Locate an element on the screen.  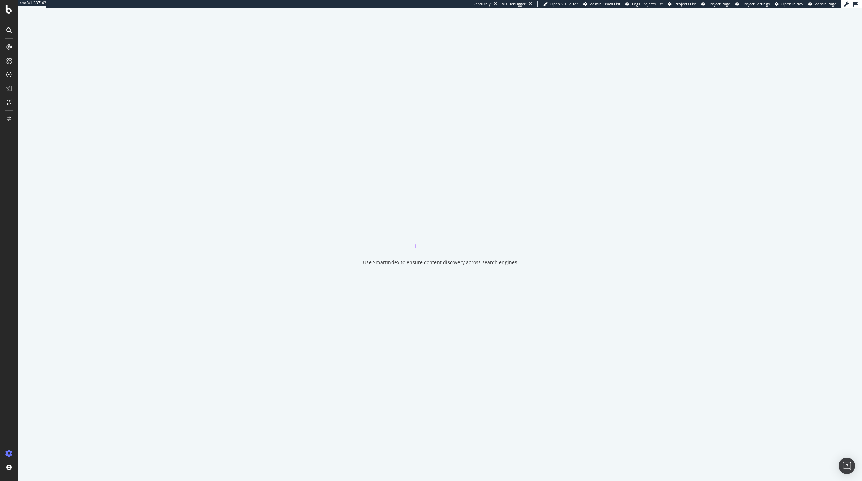
div: Open Intercom Messenger is located at coordinates (847, 466).